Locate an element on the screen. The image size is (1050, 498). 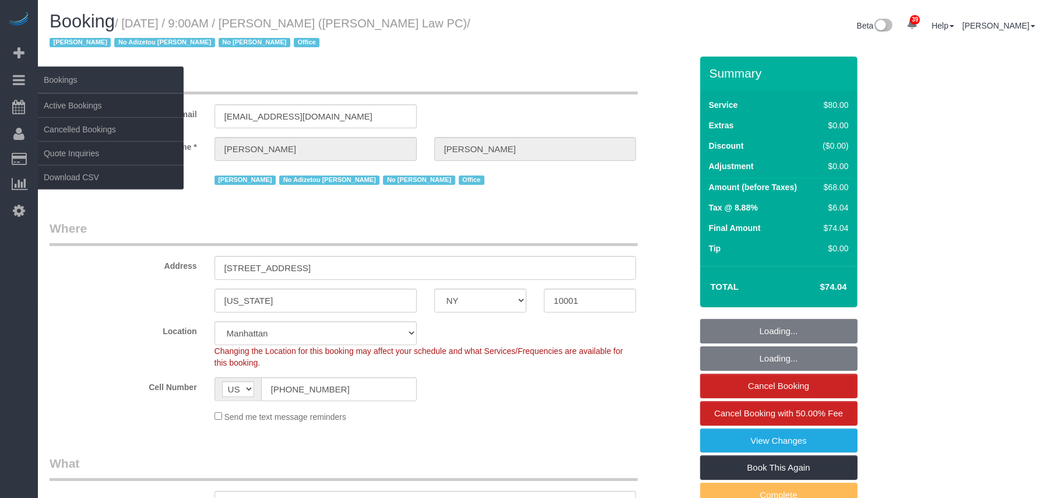
input: First Name is located at coordinates (315, 149).